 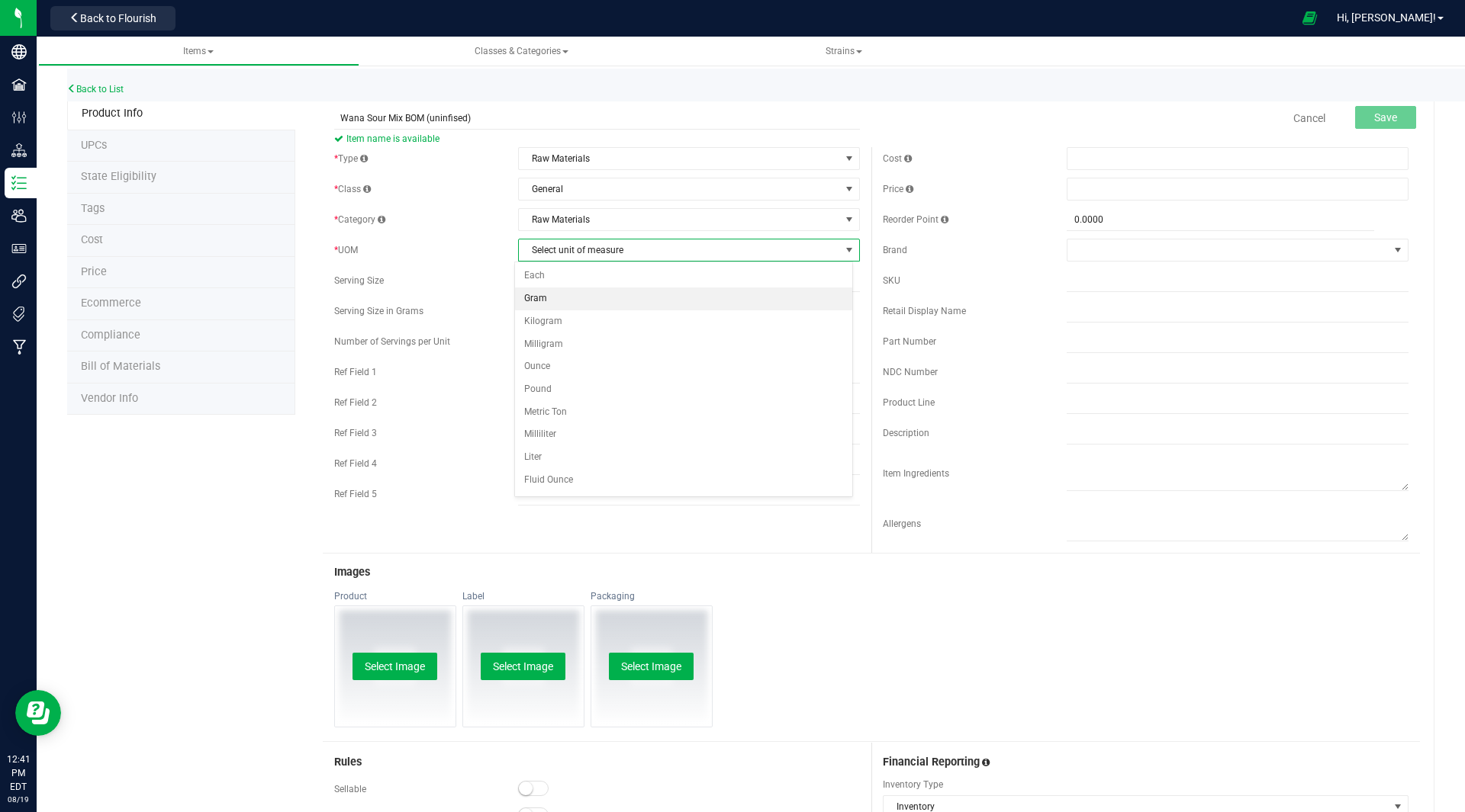 I want to click on span: Assign this inventory item to the correct financial accounts(s), so click(x=986, y=763).